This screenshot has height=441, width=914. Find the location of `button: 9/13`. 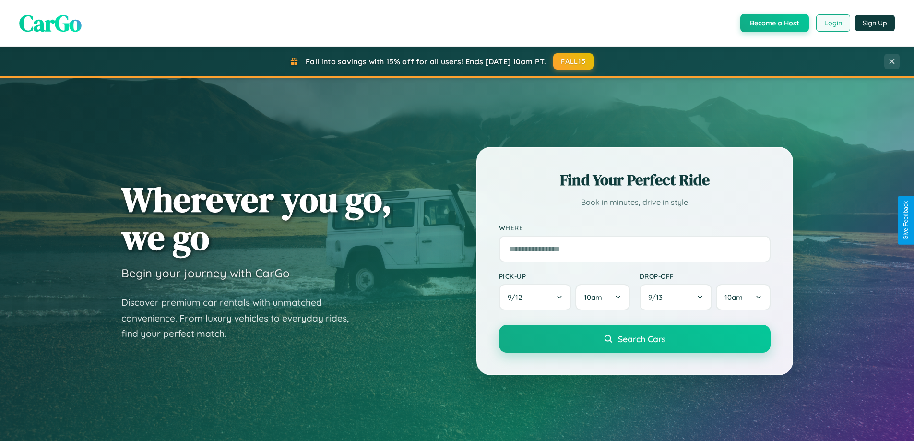

button: 9/13 is located at coordinates (676, 297).